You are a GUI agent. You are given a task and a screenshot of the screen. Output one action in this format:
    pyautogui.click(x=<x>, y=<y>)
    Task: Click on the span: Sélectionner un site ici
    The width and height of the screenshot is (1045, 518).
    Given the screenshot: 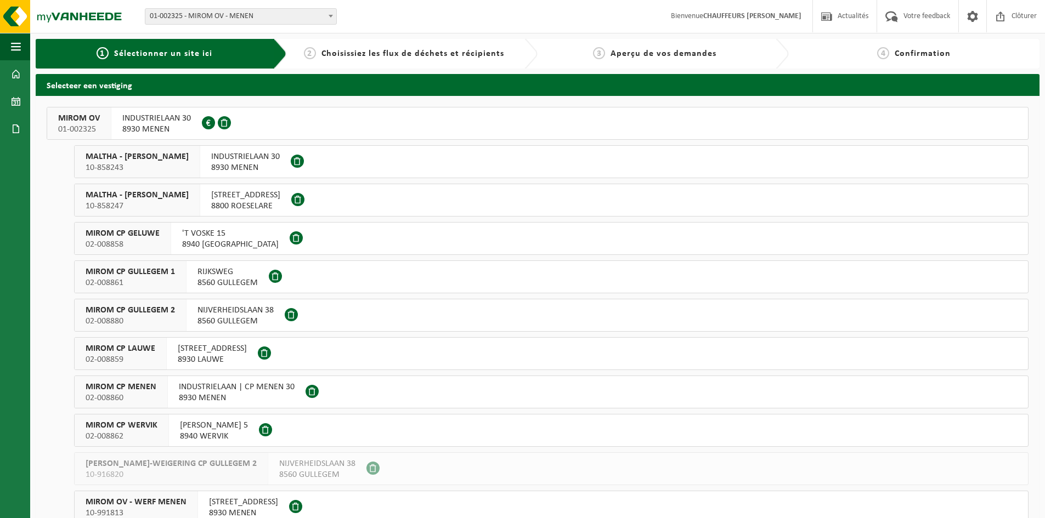 What is the action you would take?
    pyautogui.click(x=163, y=54)
    